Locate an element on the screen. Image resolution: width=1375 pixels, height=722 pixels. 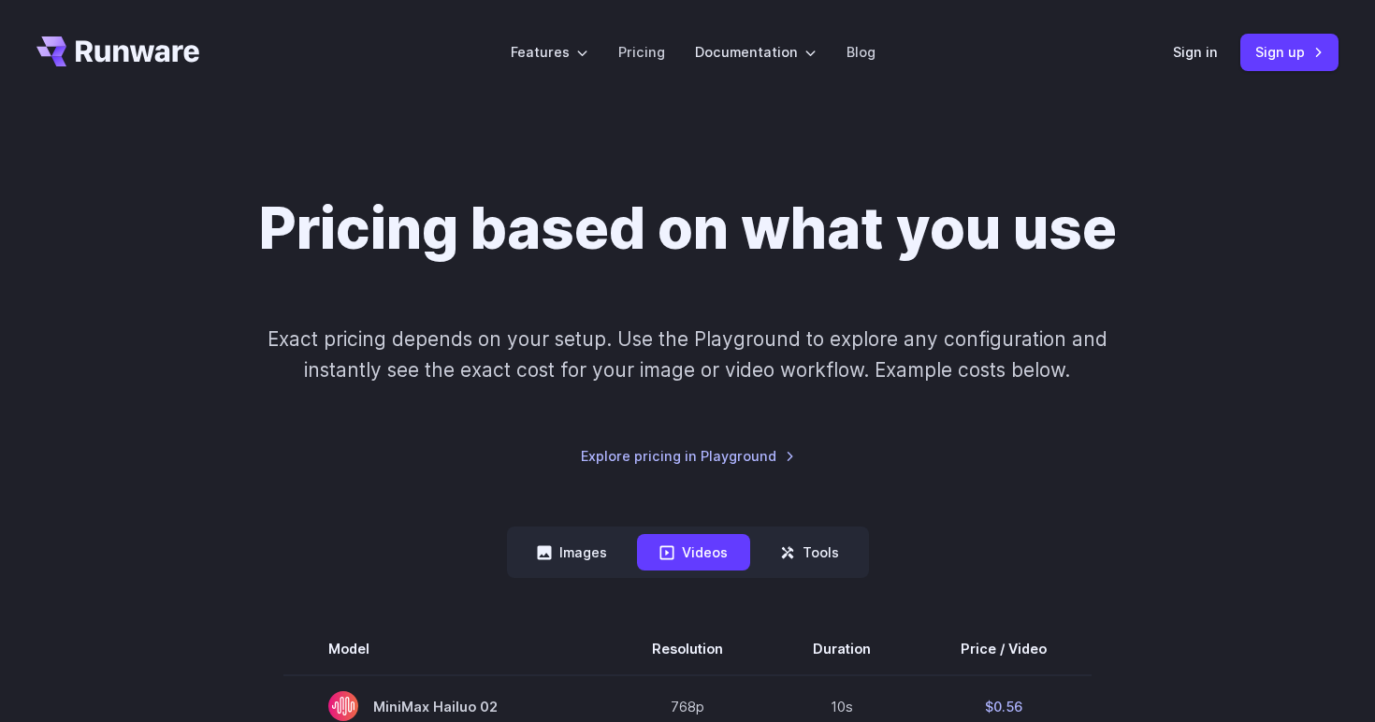
th: Price / Video is located at coordinates (1004, 649).